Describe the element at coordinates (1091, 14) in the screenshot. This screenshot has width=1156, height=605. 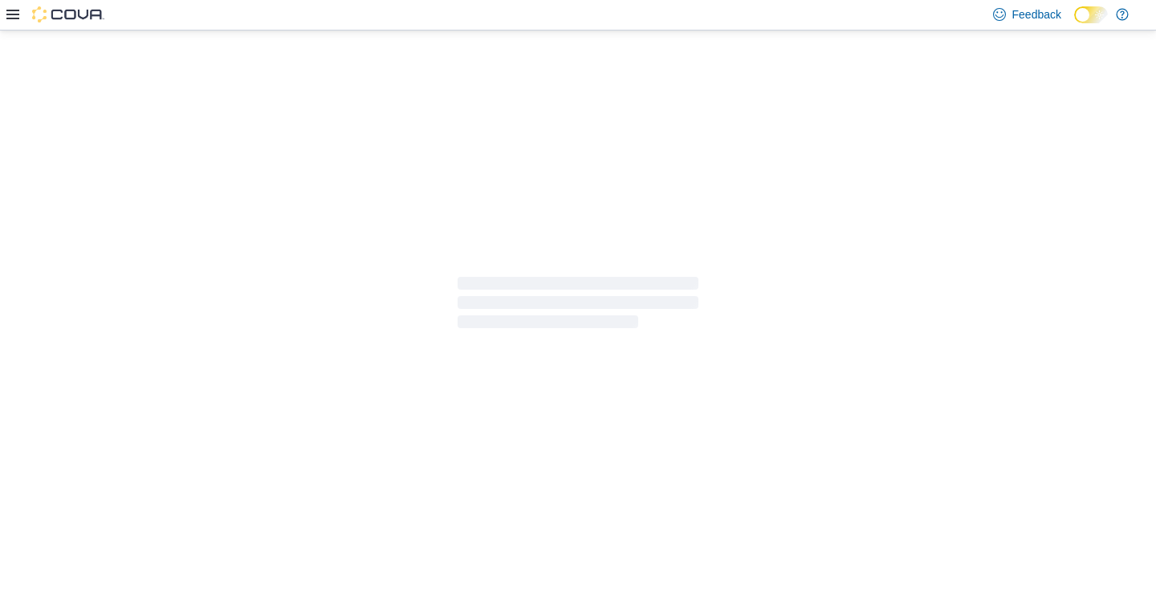
I see `input: Dark Mode` at that location.